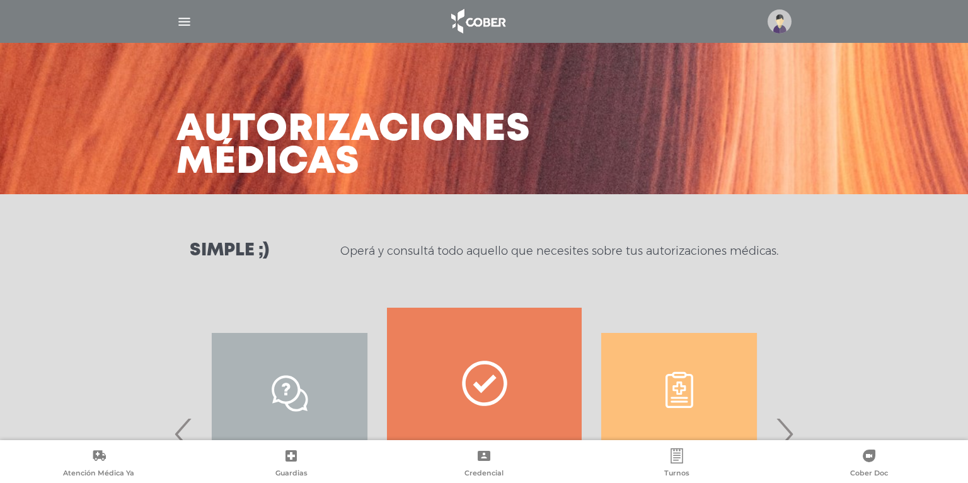 Image resolution: width=968 pixels, height=483 pixels. I want to click on img: profile-placeholder.svg, so click(779, 21).